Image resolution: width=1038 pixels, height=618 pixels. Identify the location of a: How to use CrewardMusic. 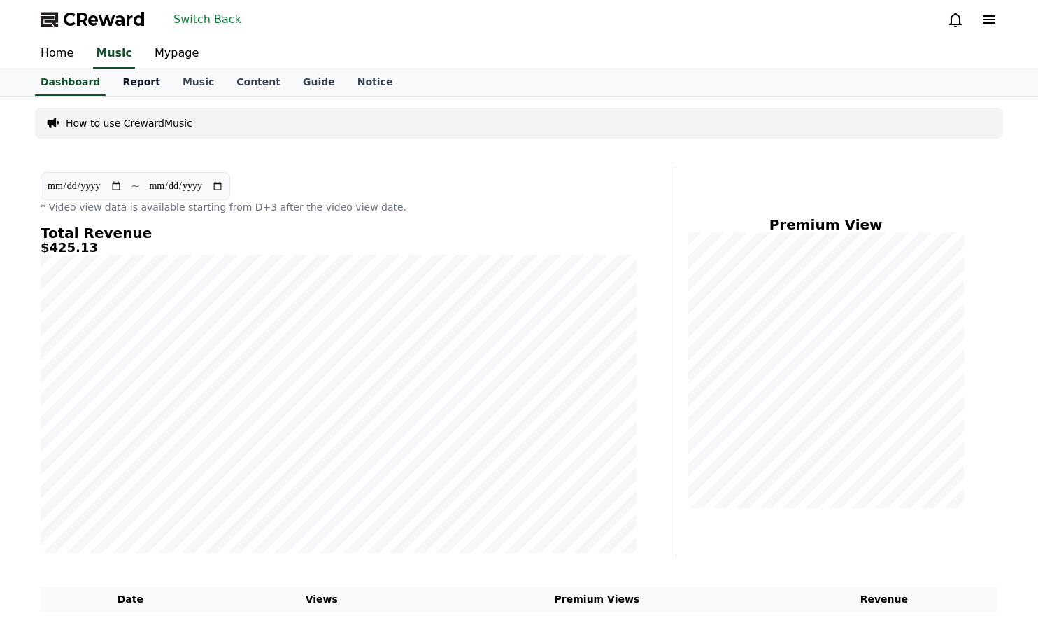
(129, 123).